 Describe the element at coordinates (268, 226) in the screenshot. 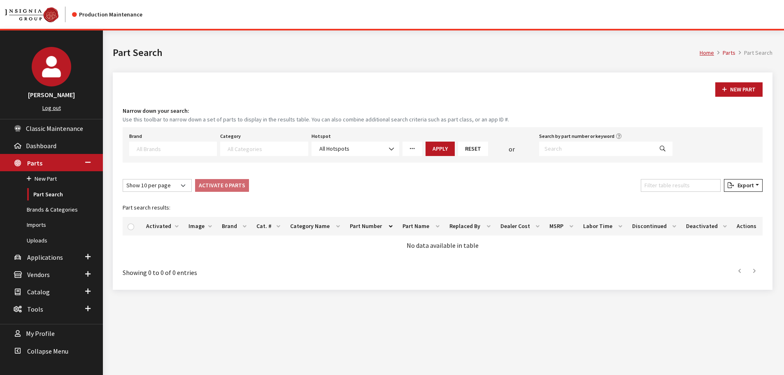

I see `th: Cat. #: activate to sort column ascending` at that location.